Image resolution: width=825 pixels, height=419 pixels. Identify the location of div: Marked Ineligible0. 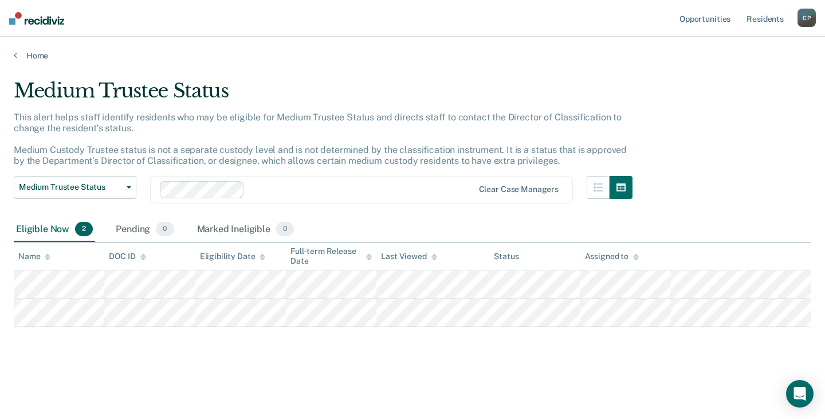
(246, 230).